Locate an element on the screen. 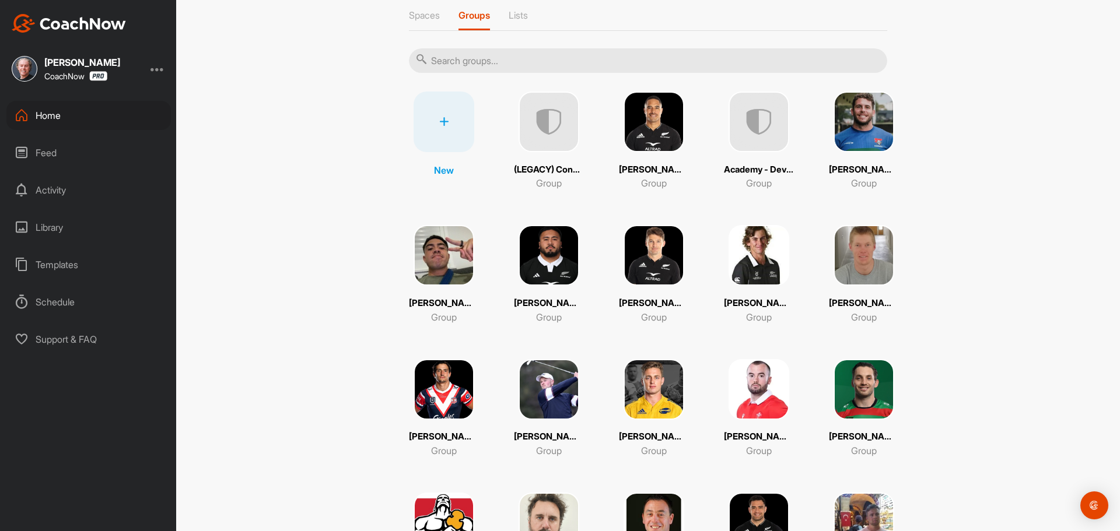  div: Home is located at coordinates (89, 115).